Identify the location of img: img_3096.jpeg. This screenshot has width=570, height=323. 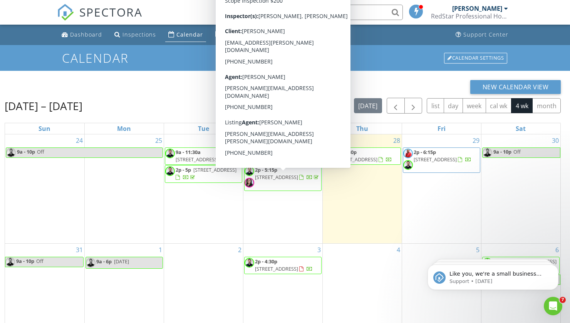
(249, 183).